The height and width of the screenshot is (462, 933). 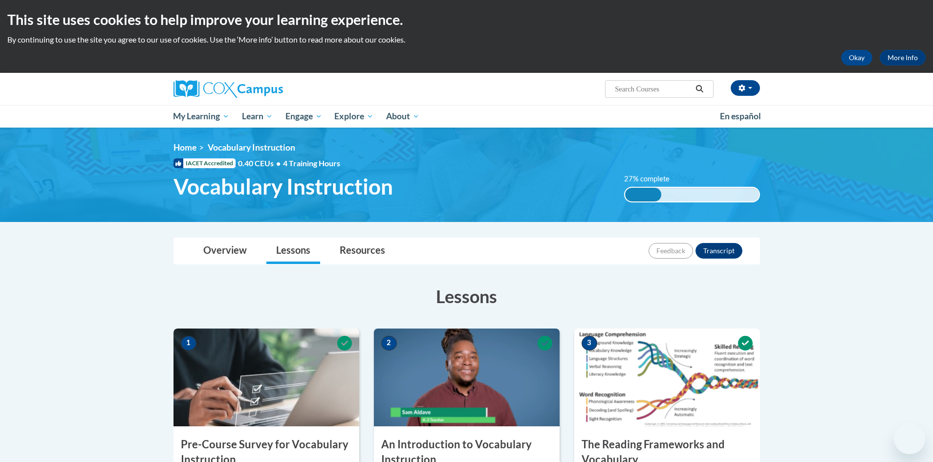 I want to click on button: Feedback, so click(x=671, y=251).